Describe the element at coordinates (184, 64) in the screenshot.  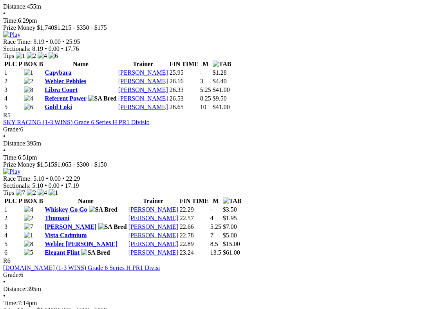
I see `th: FIN TIME` at that location.